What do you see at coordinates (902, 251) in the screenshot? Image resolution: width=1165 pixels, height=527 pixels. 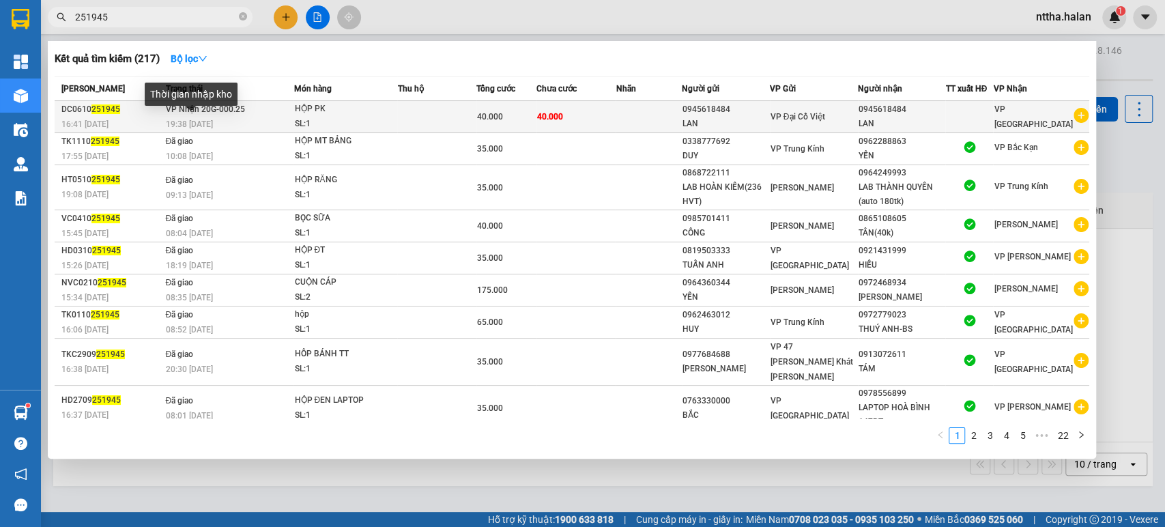 I see `div: 0921431999` at bounding box center [902, 251].